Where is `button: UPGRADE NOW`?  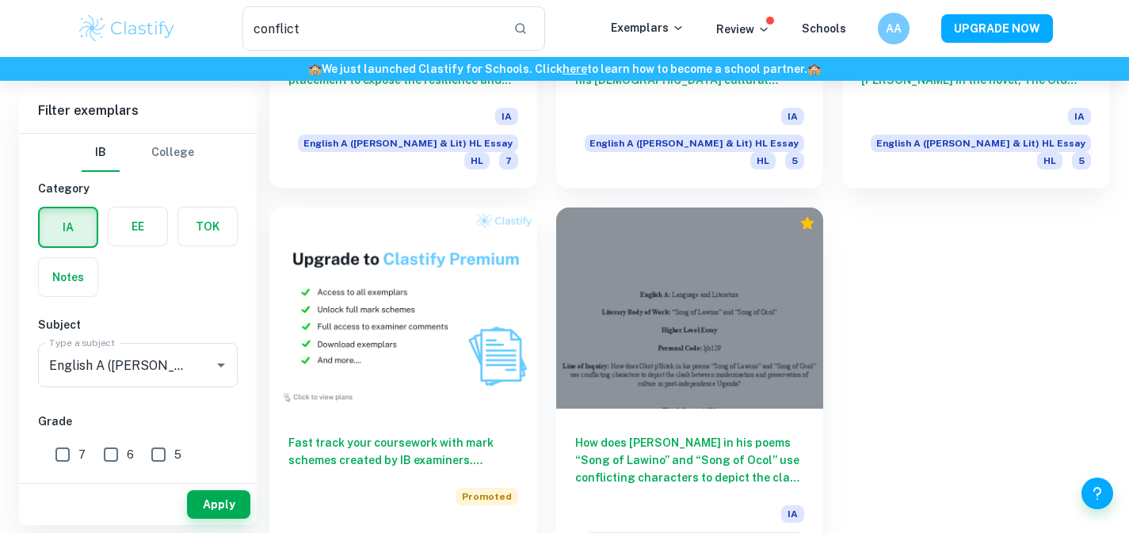 button: UPGRADE NOW is located at coordinates (996, 29).